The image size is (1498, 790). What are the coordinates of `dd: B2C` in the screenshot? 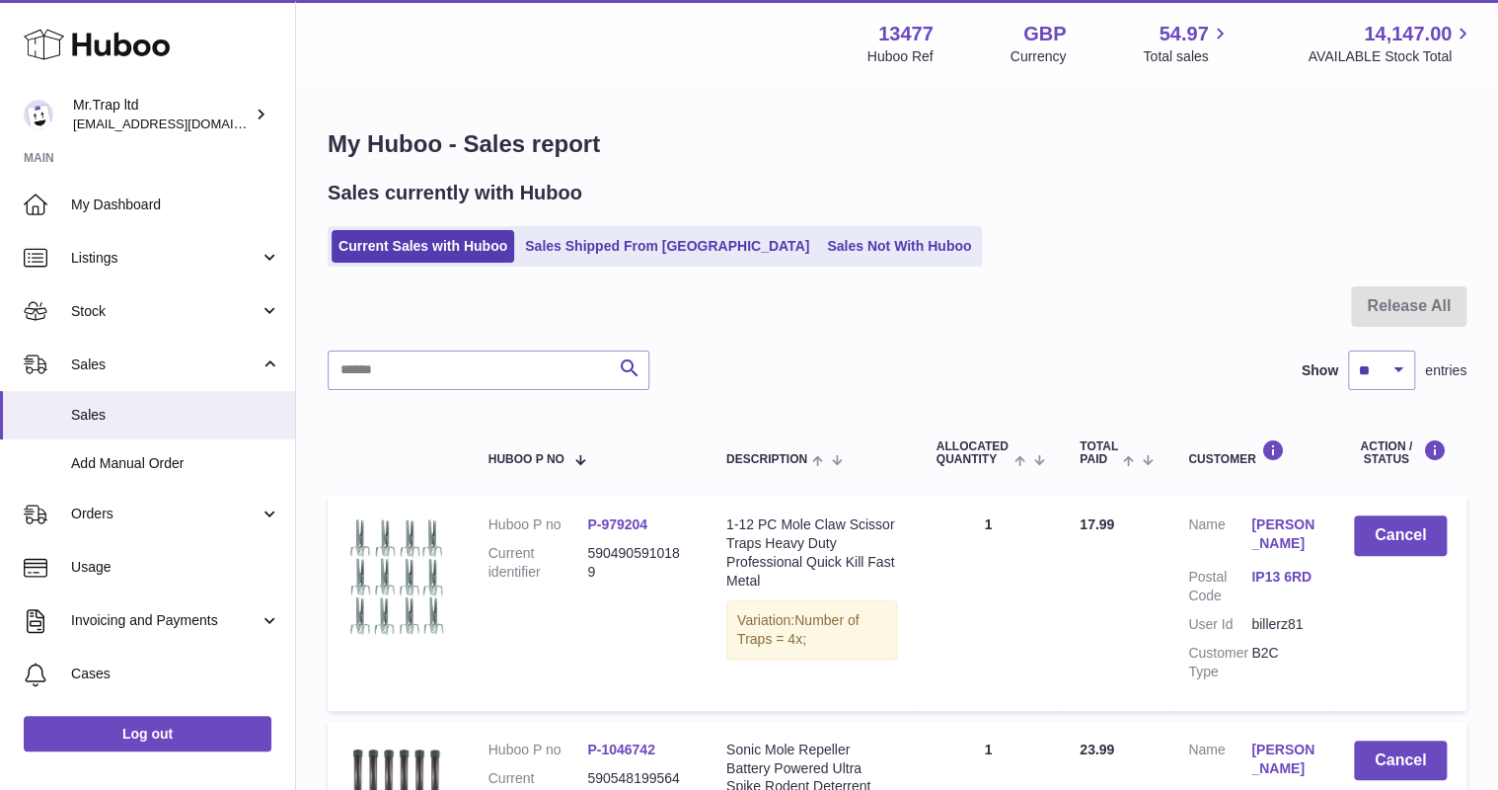 It's located at (1283, 662).